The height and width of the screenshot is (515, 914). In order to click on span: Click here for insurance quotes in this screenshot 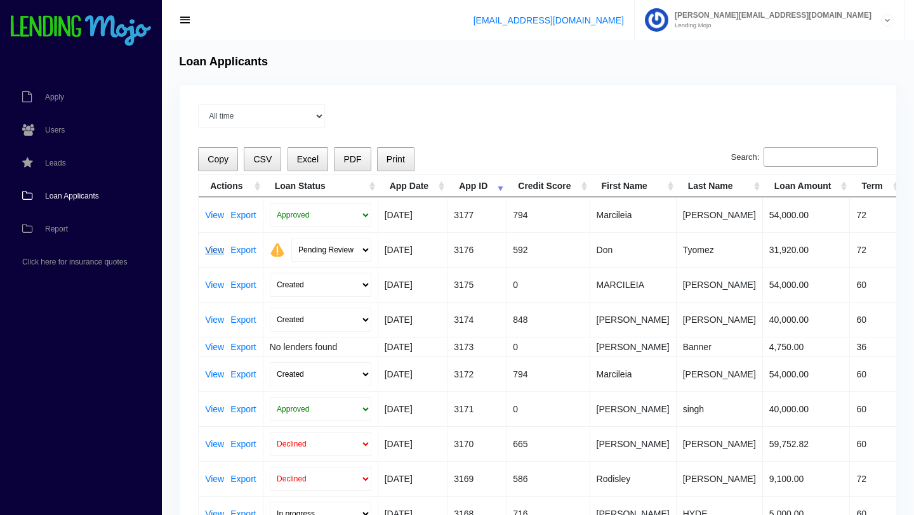, I will do `click(74, 262)`.